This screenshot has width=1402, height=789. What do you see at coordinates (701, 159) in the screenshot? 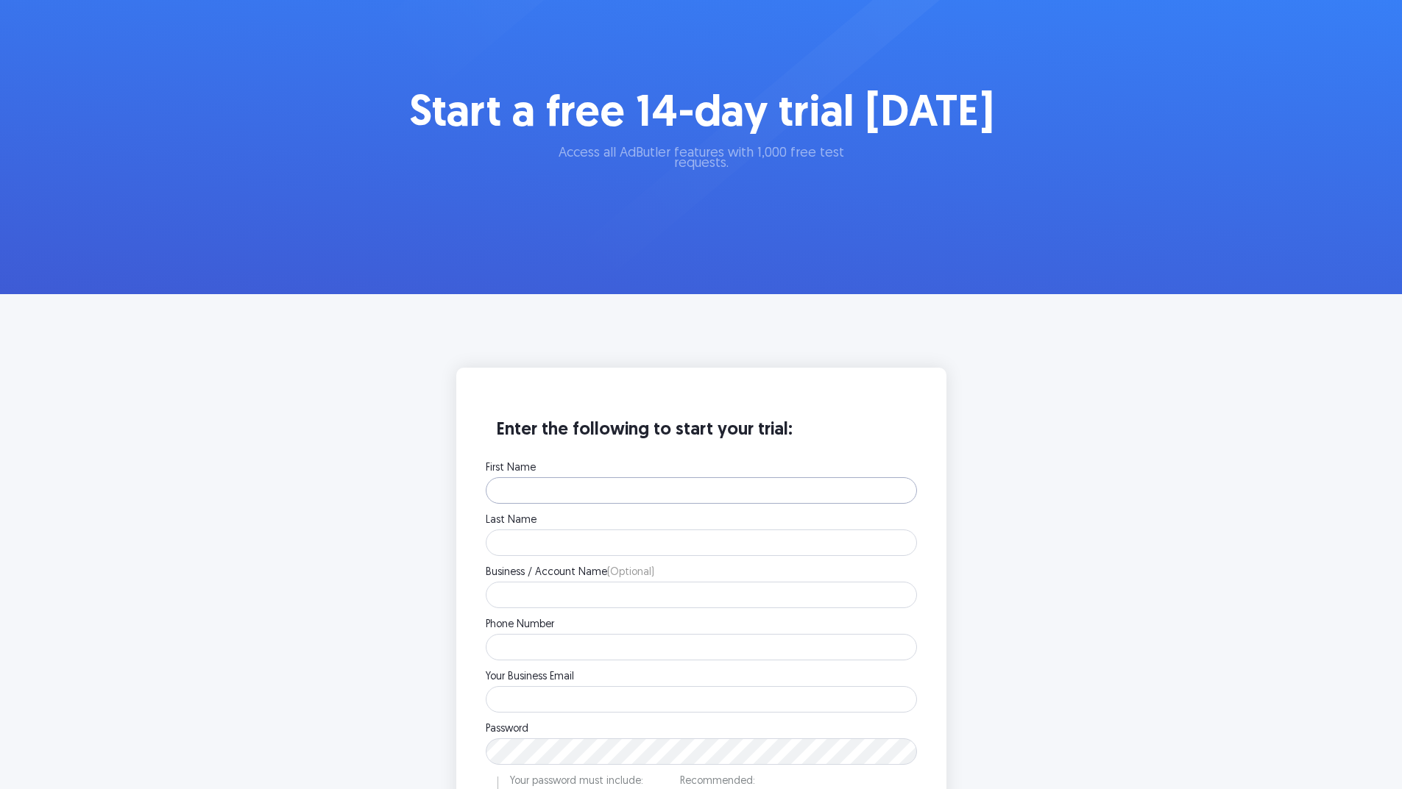
I see `p: Access all AdButler features with 1,000 free test requests.` at bounding box center [701, 159].